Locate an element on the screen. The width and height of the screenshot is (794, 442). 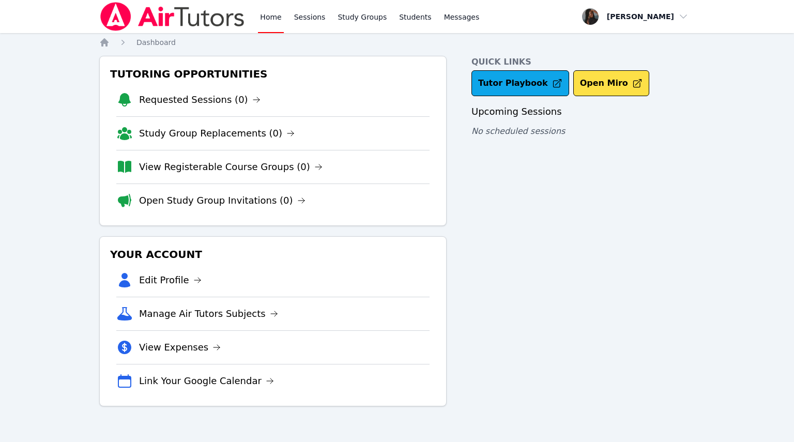
a: Open Study Group Invitations (0) is located at coordinates (222, 201).